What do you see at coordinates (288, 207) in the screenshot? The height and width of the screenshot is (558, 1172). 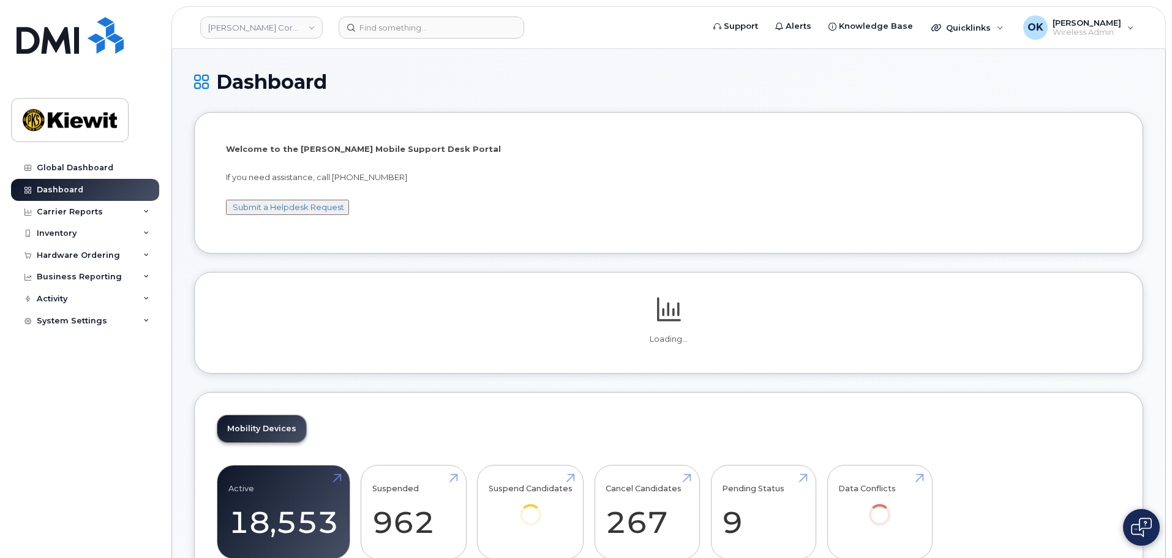 I see `a: Submit a Helpdesk Request` at bounding box center [288, 207].